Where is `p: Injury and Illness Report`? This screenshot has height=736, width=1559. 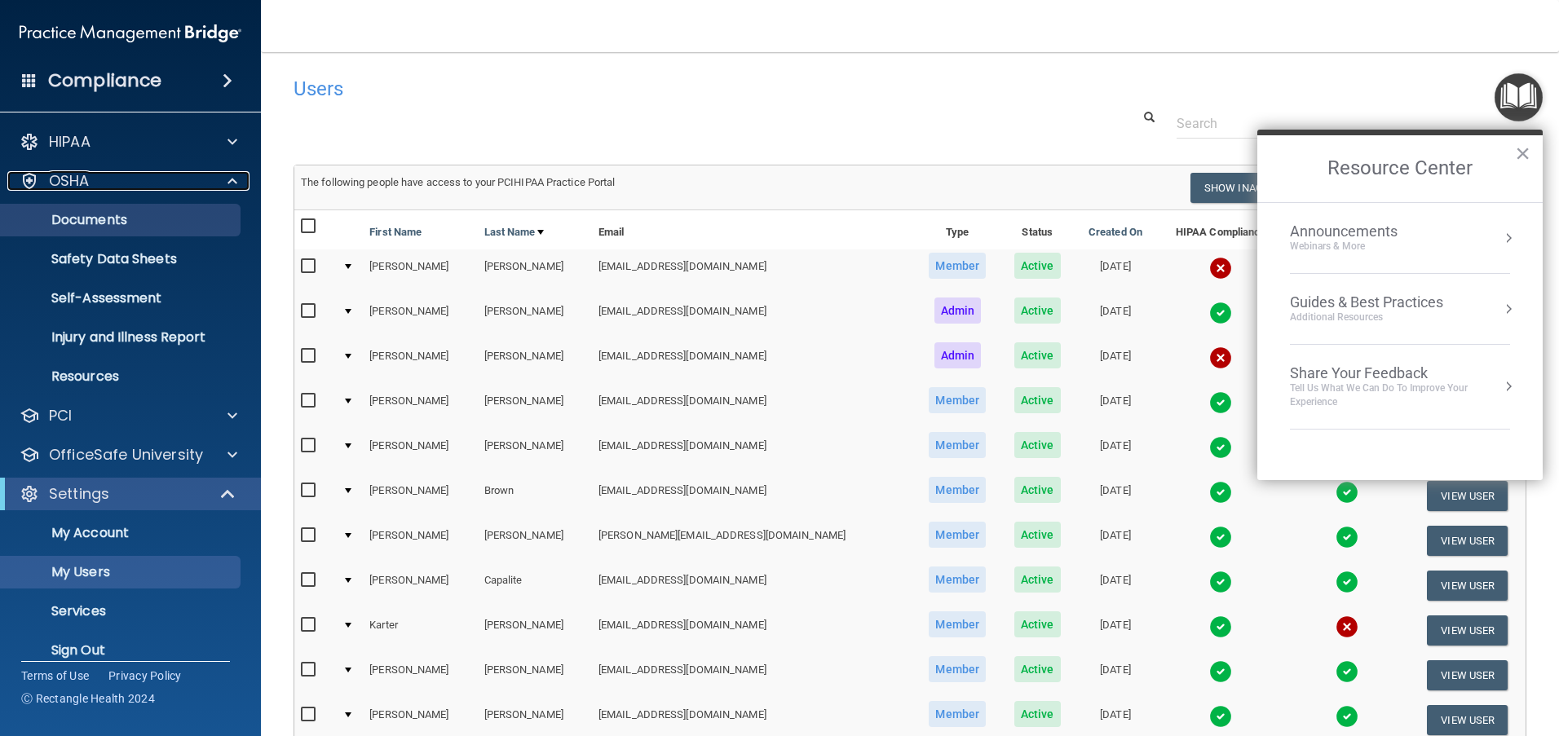 p: Injury and Illness Report is located at coordinates (122, 338).